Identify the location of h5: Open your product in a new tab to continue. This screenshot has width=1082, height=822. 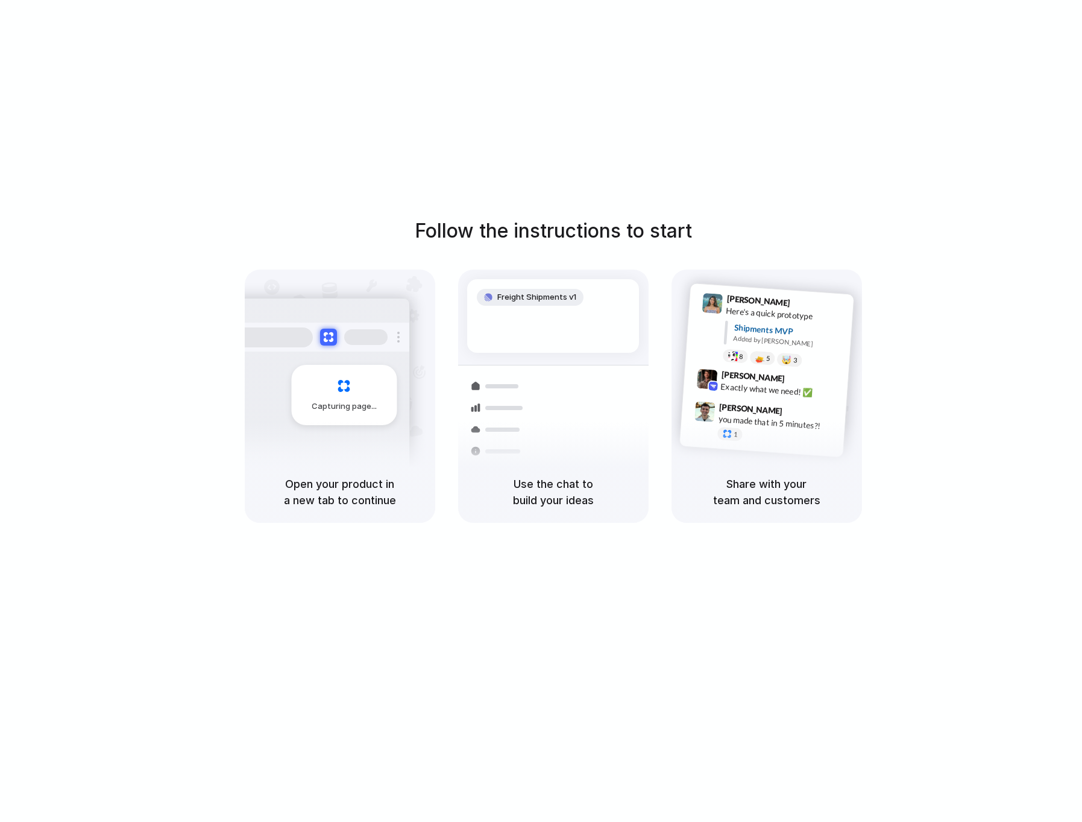
(340, 492).